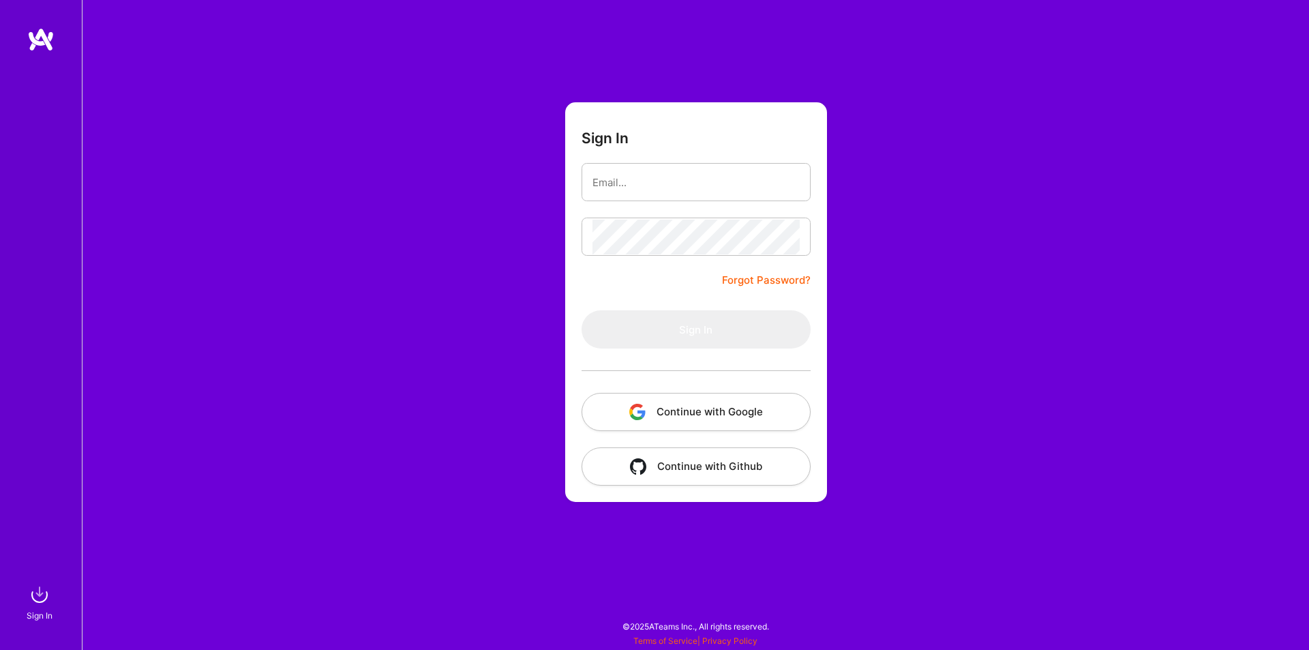 The width and height of the screenshot is (1309, 650). I want to click on div: Sign In, so click(40, 615).